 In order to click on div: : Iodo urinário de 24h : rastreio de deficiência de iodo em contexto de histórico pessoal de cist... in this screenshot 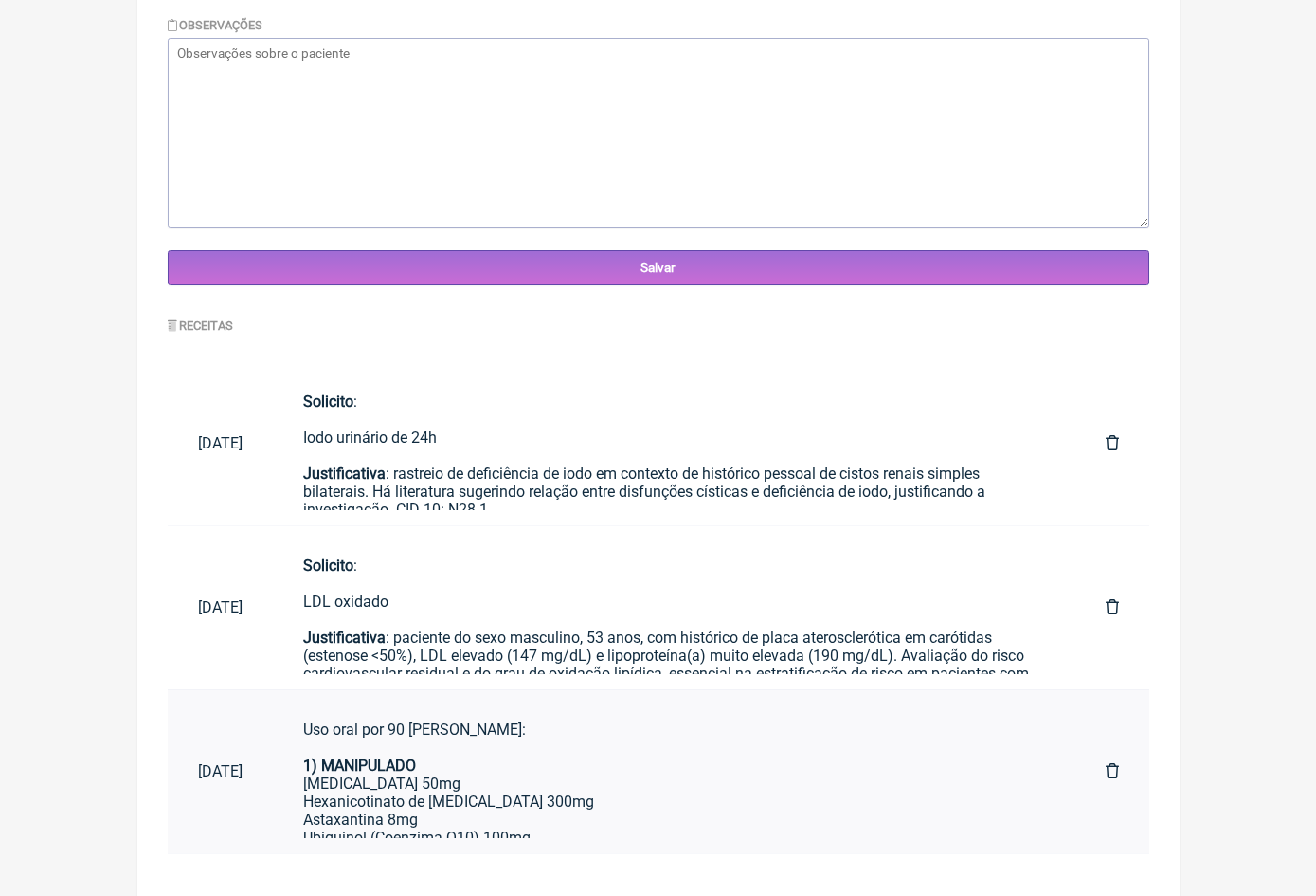, I will do `click(674, 518)`.